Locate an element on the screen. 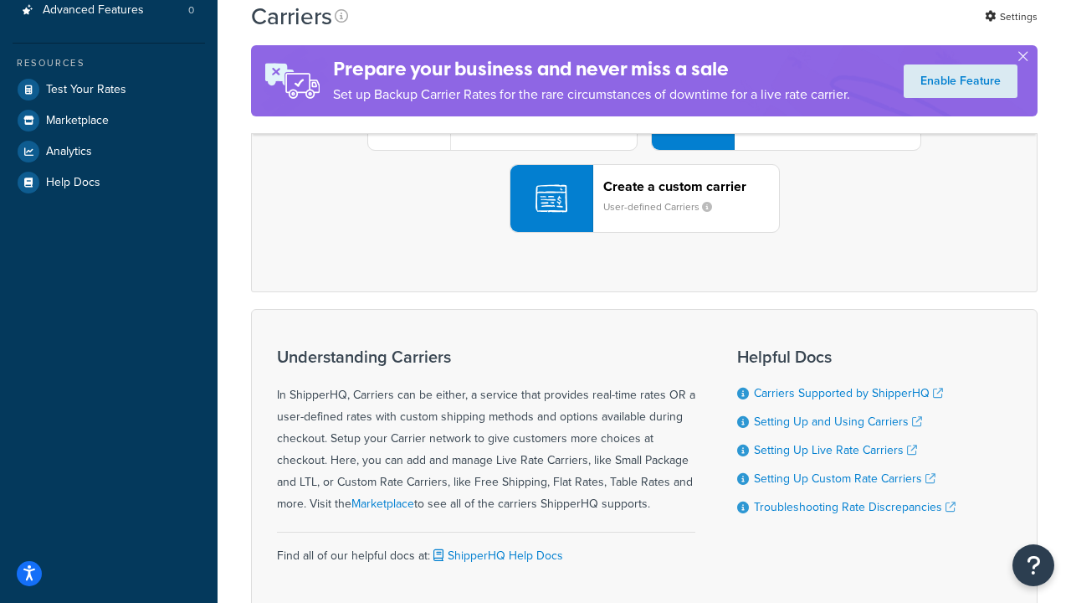 The image size is (1071, 603). div: In ShipperHQ, Carriers can be either, a service that provides real-time rates OR a user-defined r... is located at coordinates (486, 431).